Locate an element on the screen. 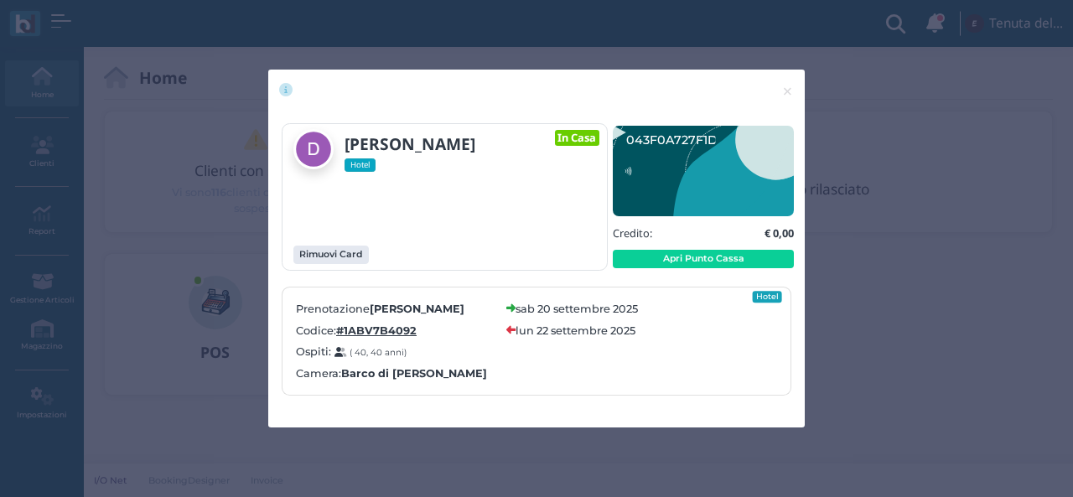  img: Davide Bolognese is located at coordinates (313, 149).